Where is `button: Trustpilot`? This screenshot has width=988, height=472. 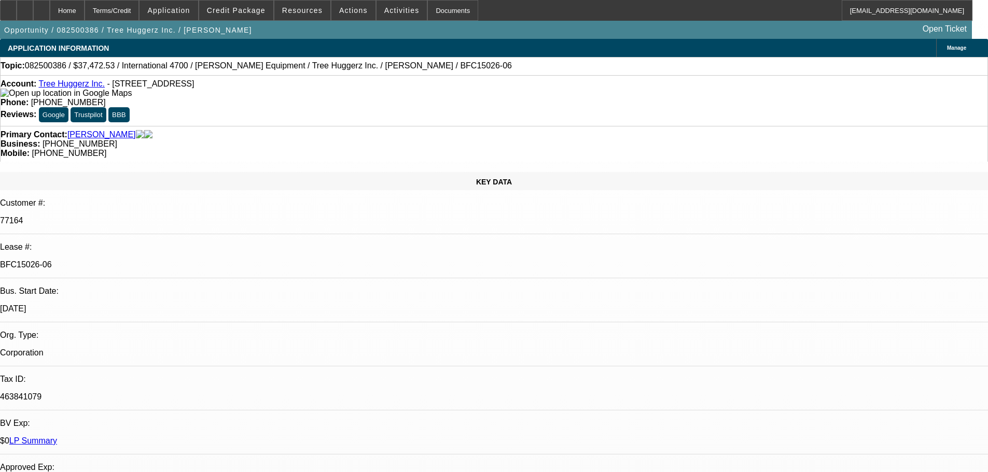 button: Trustpilot is located at coordinates (88, 115).